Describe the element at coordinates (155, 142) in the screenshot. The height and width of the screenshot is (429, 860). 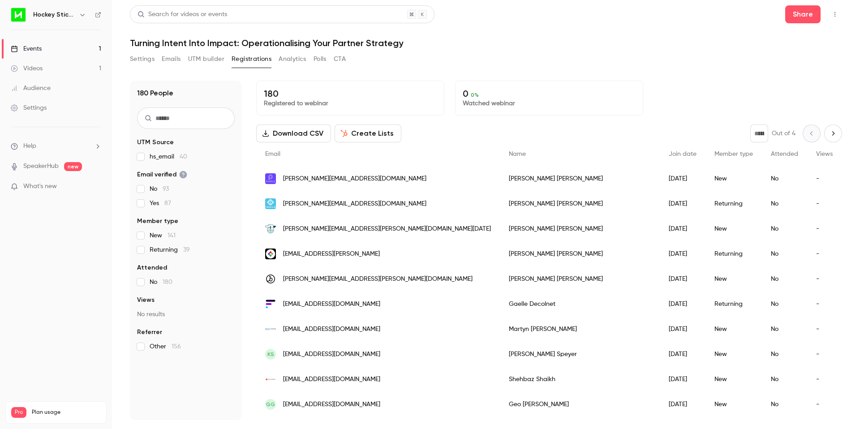
I see `span: UTM Source` at that location.